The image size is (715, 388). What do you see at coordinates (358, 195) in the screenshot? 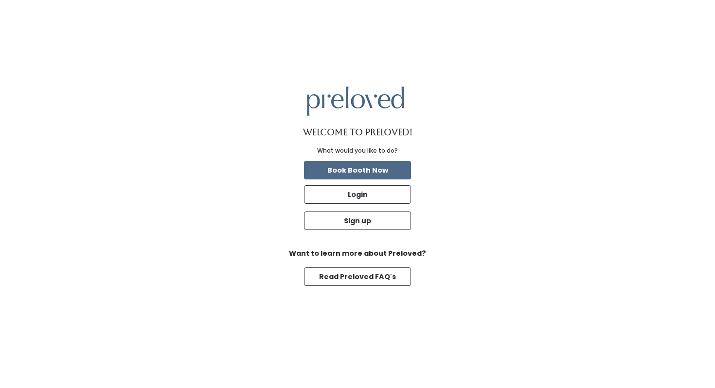
I see `button: Login` at bounding box center [358, 195].